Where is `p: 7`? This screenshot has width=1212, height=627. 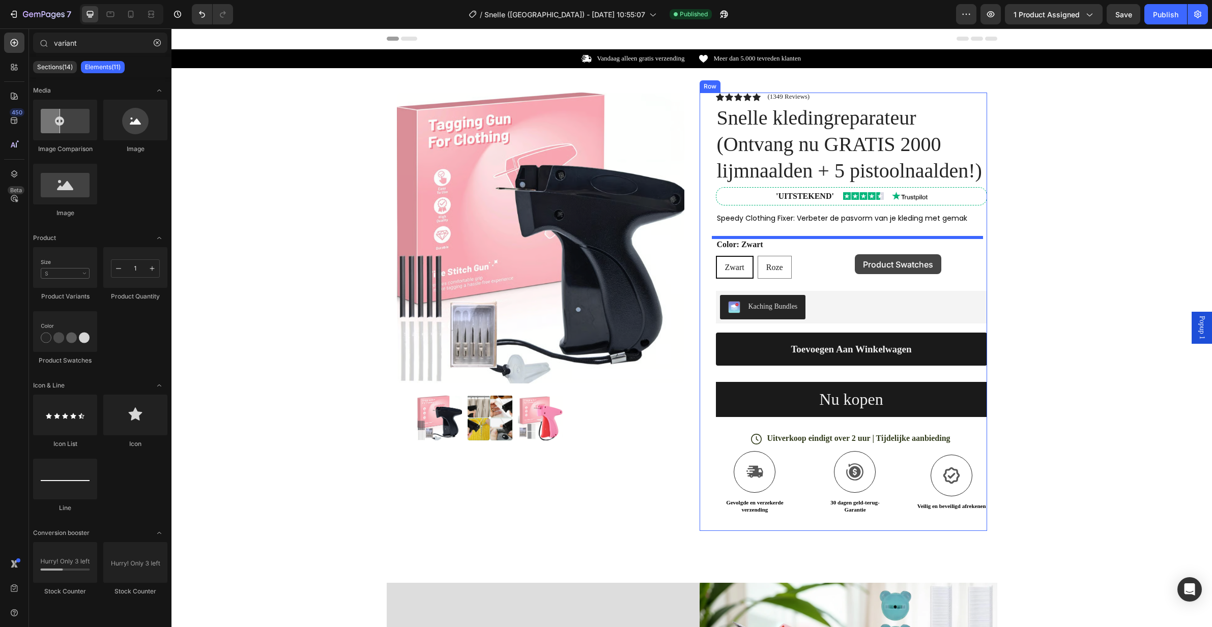 p: 7 is located at coordinates (69, 14).